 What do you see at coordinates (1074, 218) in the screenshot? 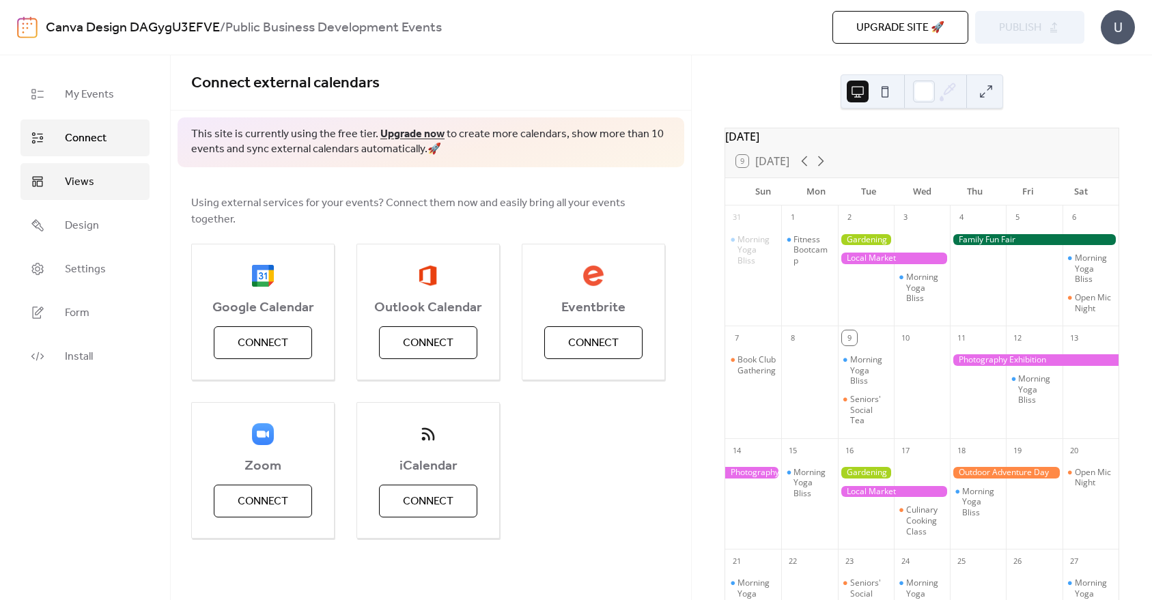
I see `div: 6` at bounding box center [1074, 218].